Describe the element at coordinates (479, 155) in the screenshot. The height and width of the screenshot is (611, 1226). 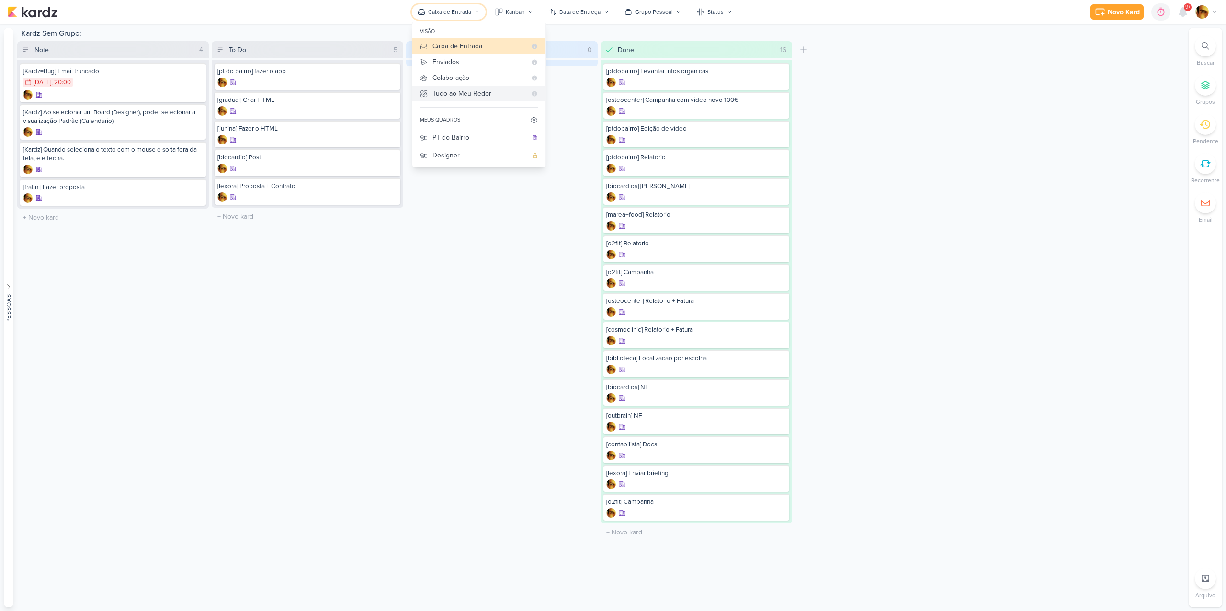
I see `button: Designer` at that location.